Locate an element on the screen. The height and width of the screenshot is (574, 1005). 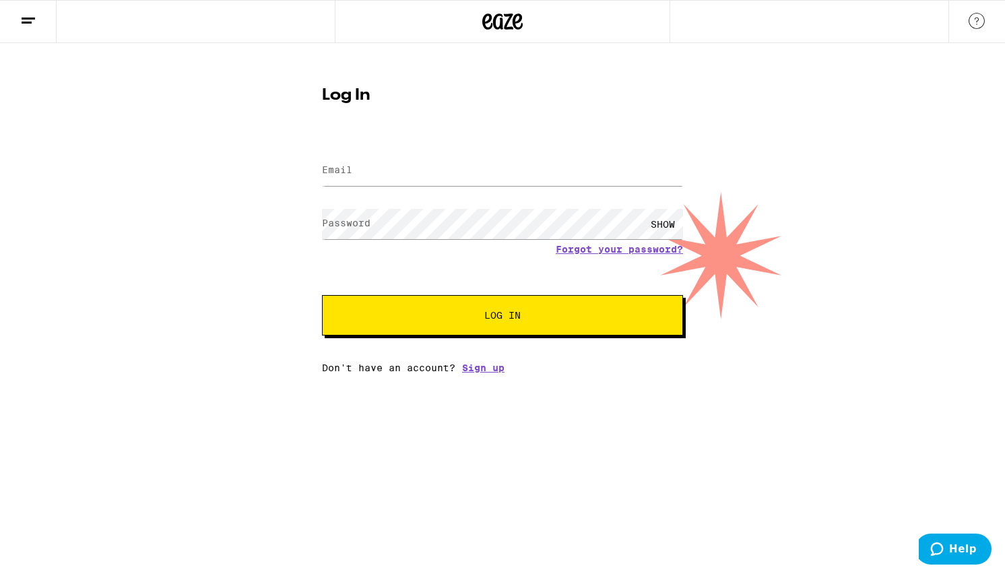
label: Email is located at coordinates (337, 170).